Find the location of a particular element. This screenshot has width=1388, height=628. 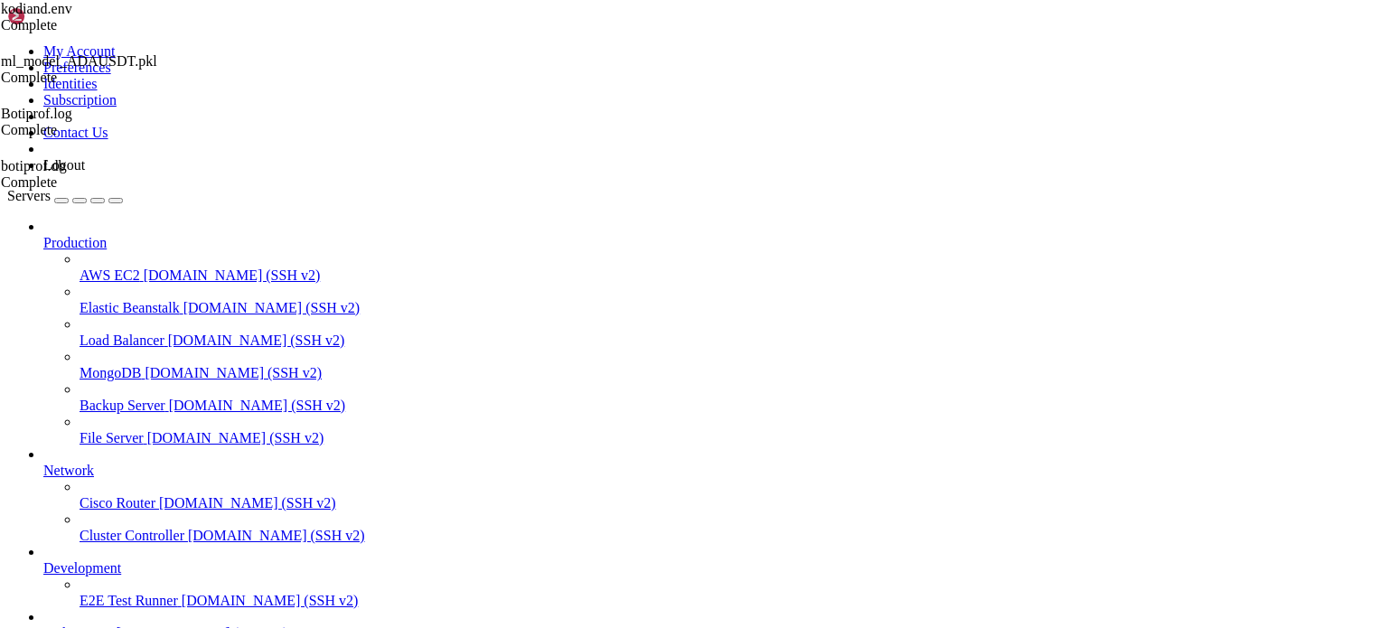

x-row: root@localhost:~# cd ~/BOTI2 is located at coordinates (579, 337).